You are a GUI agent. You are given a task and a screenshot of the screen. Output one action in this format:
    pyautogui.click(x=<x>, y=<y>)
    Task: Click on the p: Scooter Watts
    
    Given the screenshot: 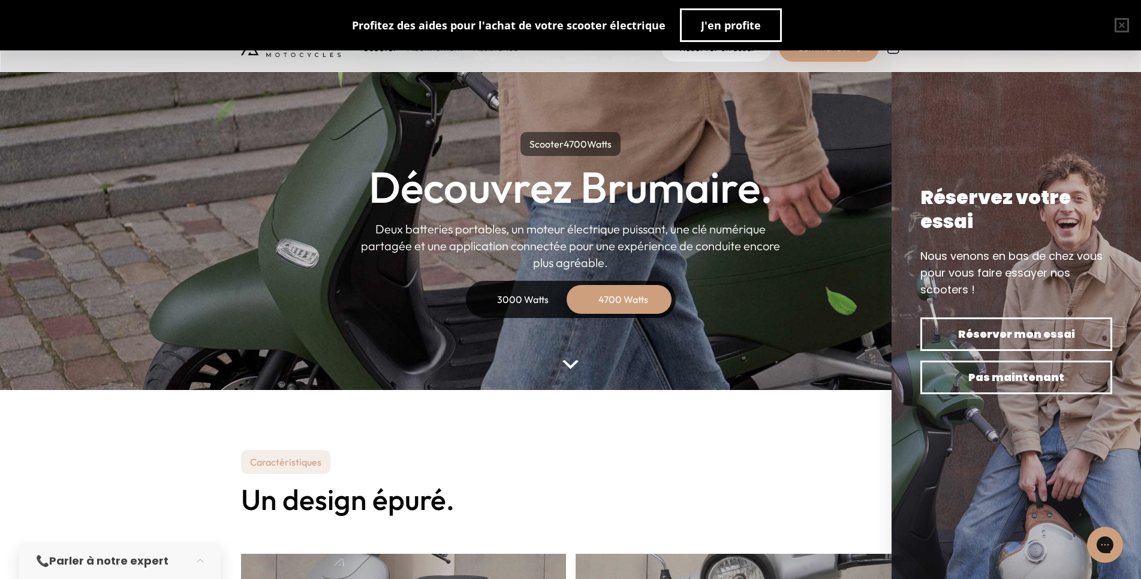 What is the action you would take?
    pyautogui.click(x=570, y=144)
    